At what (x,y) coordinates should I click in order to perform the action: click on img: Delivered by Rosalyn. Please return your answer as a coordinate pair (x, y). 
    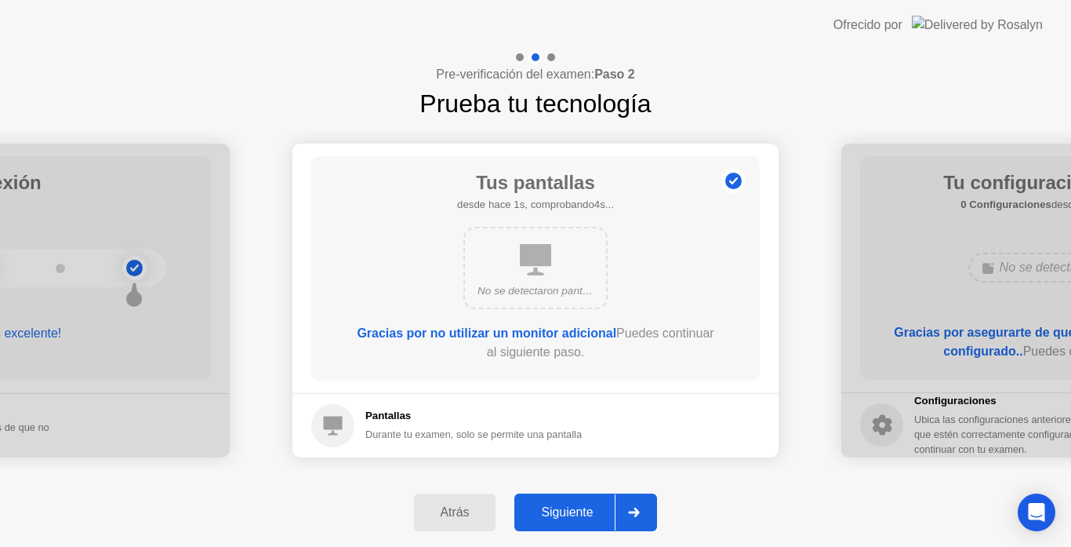
    Looking at the image, I should click on (977, 24).